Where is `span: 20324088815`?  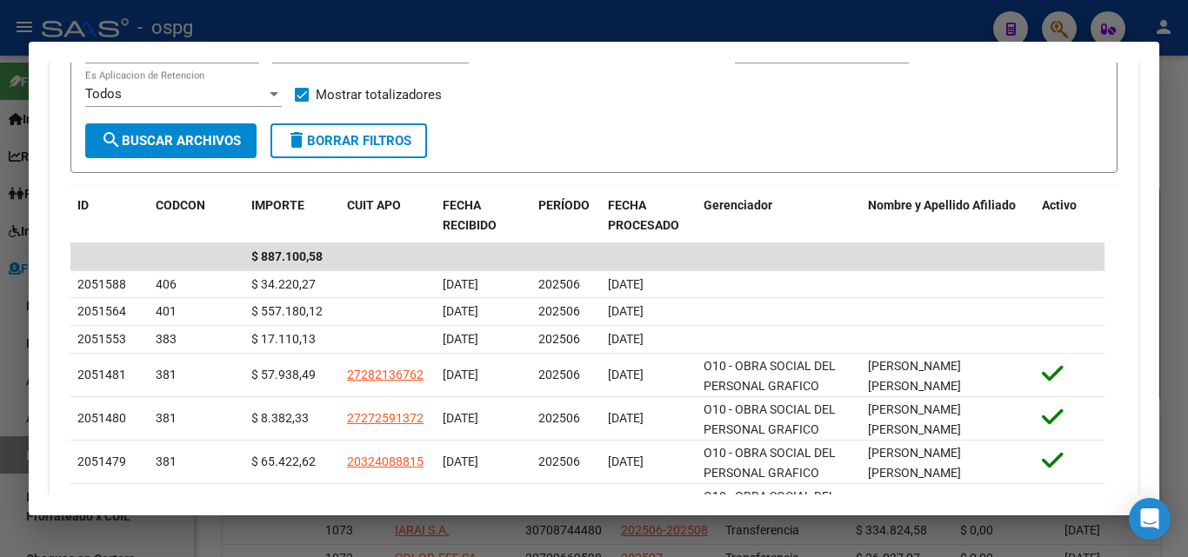 span: 20324088815 is located at coordinates (385, 462).